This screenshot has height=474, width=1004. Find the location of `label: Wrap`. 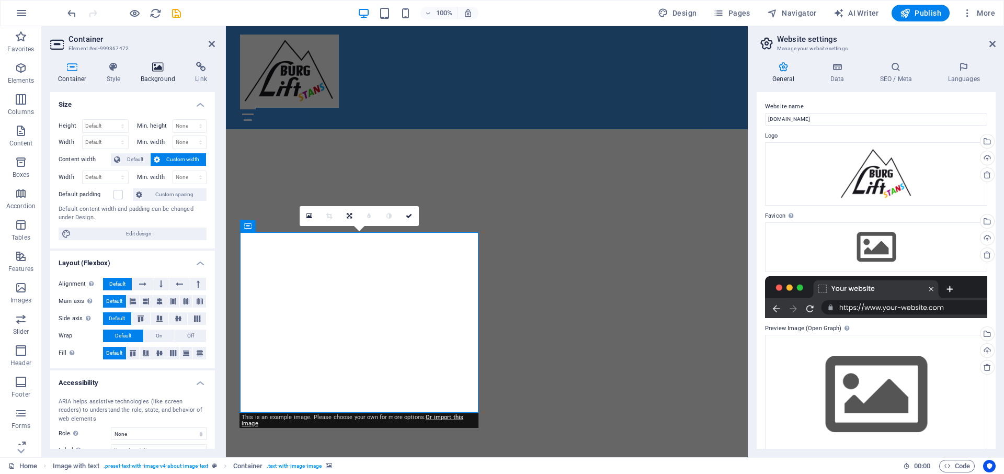

label: Wrap is located at coordinates (81, 336).